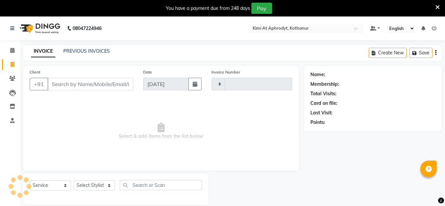 The image size is (445, 206). What do you see at coordinates (39, 84) in the screenshot?
I see `button: +91` at bounding box center [39, 84].